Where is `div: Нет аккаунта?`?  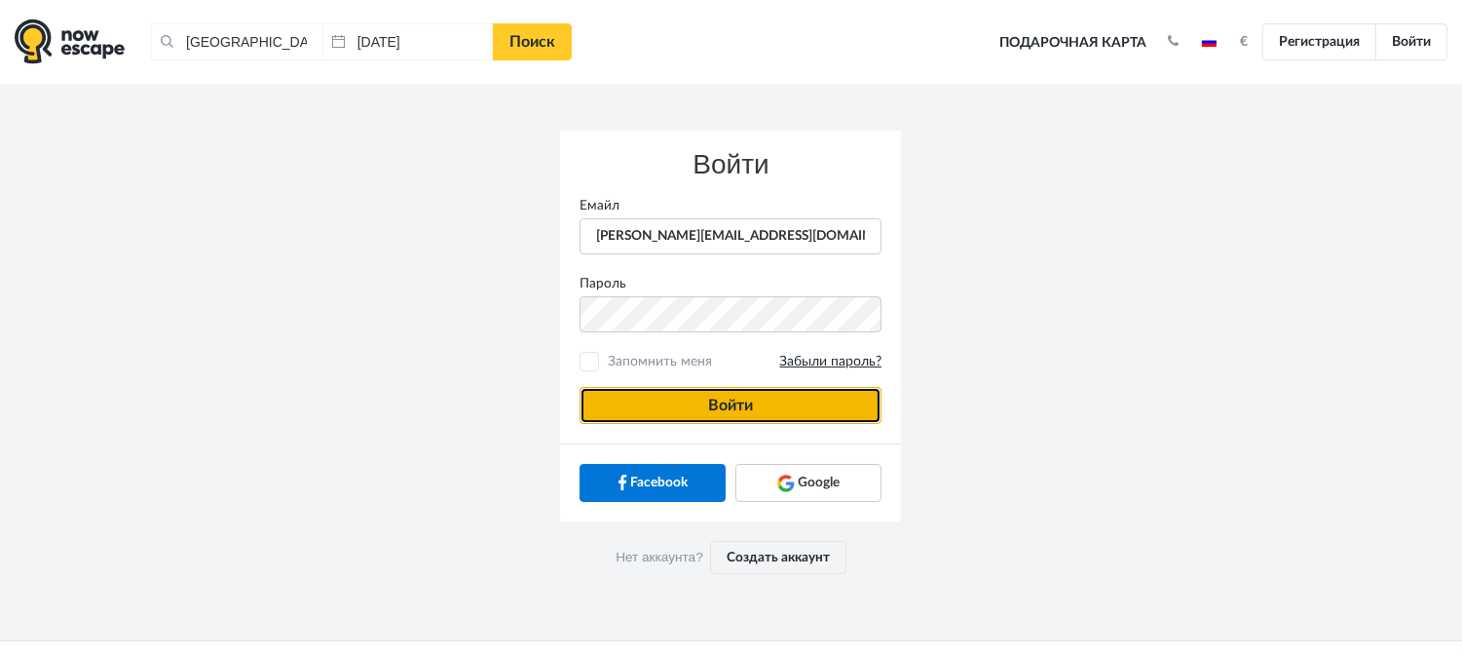 div: Нет аккаунта? is located at coordinates (731, 557).